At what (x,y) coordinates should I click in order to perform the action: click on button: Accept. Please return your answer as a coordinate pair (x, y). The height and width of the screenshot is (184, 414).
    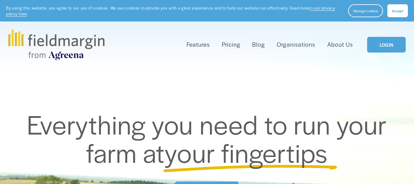
    Looking at the image, I should click on (398, 11).